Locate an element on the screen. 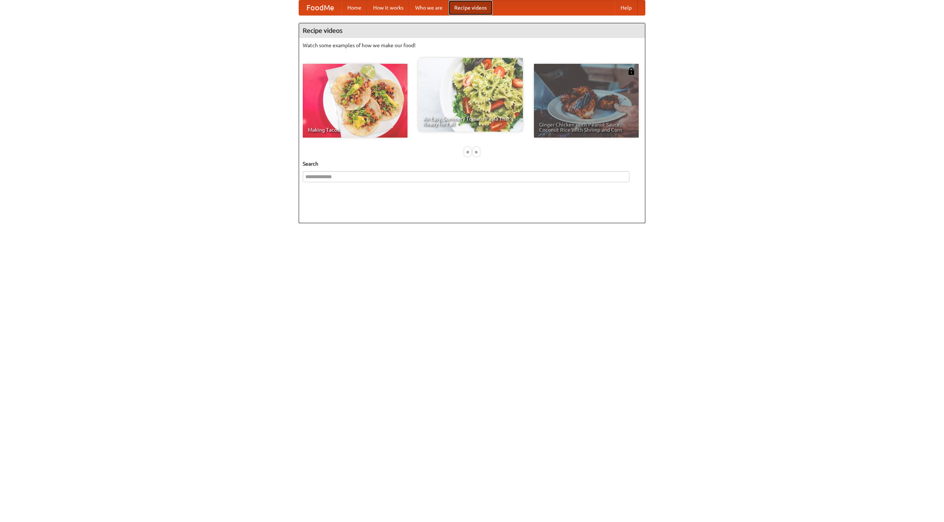  a: Help is located at coordinates (626, 8).